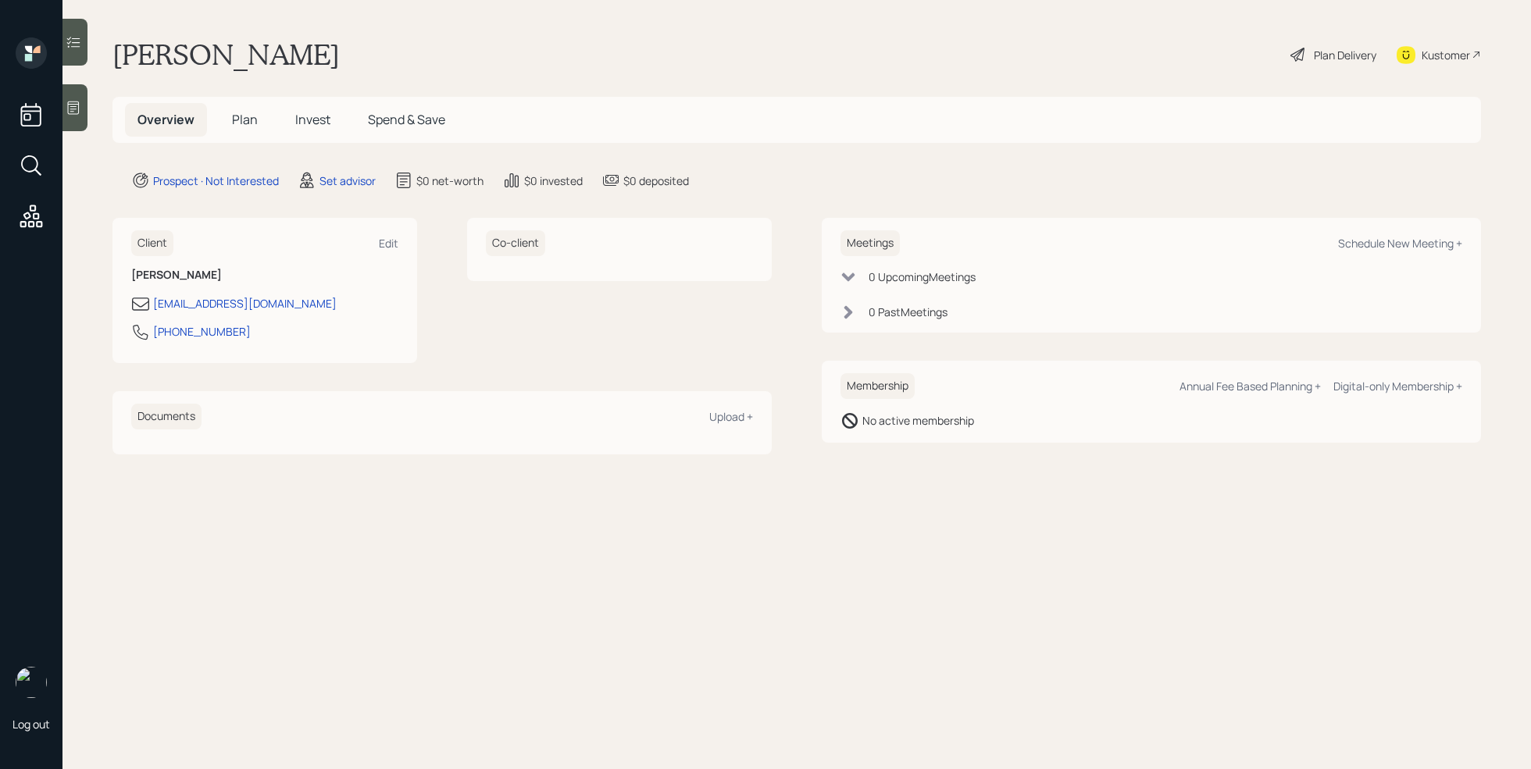  Describe the element at coordinates (450, 180) in the screenshot. I see `div: $0 net-worth` at that location.